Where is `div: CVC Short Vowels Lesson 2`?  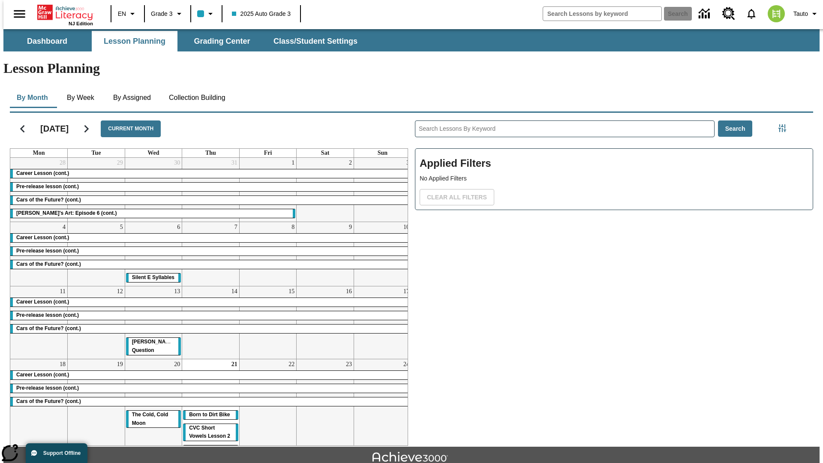 div: CVC Short Vowels Lesson 2 is located at coordinates (211, 433).